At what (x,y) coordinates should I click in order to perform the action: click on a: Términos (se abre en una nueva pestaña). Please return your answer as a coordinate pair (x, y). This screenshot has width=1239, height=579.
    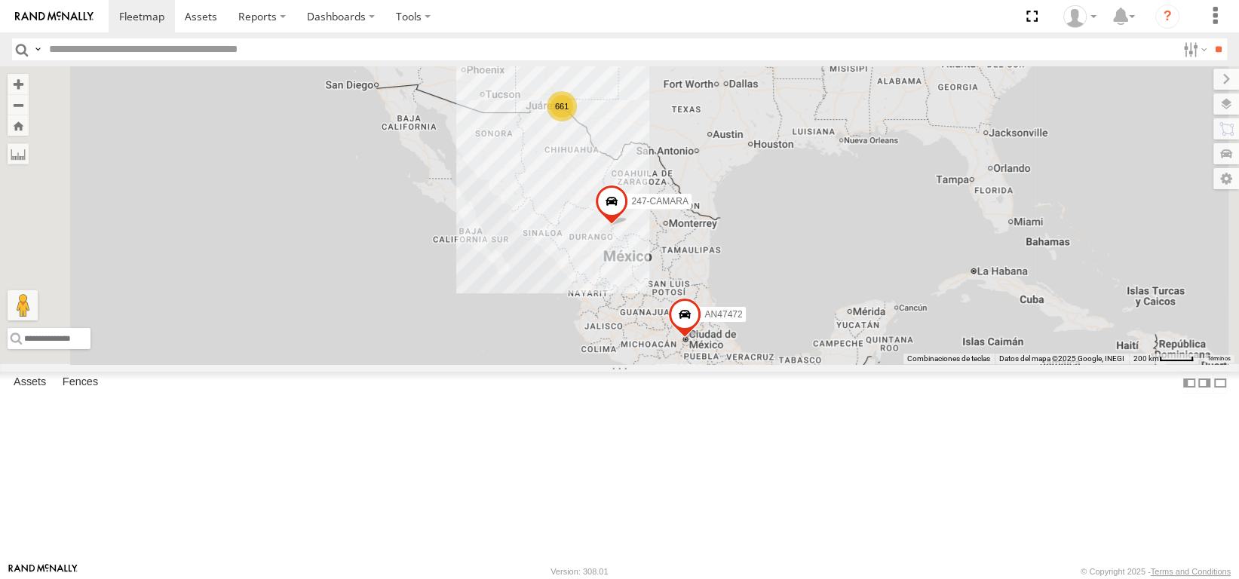
    Looking at the image, I should click on (1219, 358).